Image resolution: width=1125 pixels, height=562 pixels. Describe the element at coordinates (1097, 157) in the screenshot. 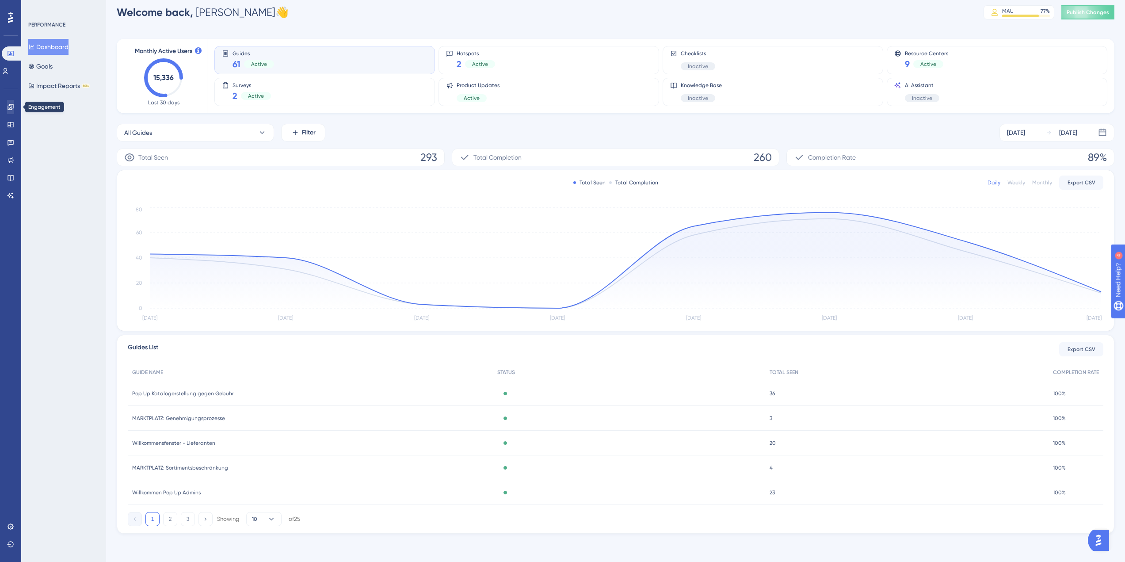

I see `span: 89%` at that location.